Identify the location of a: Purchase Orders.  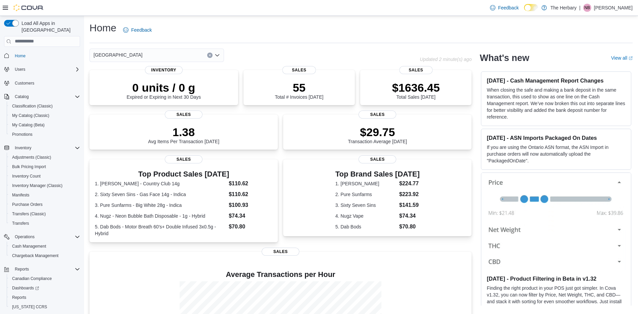
(27, 204).